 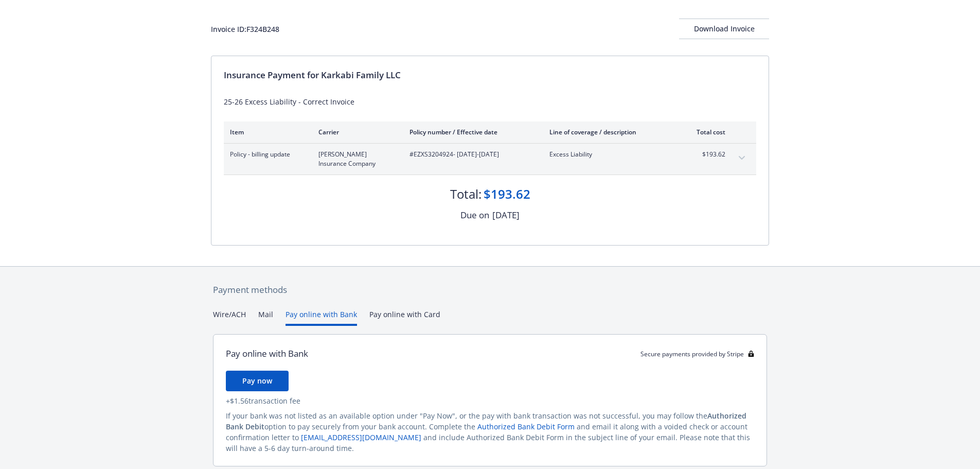 I want to click on button: Mail, so click(x=265, y=317).